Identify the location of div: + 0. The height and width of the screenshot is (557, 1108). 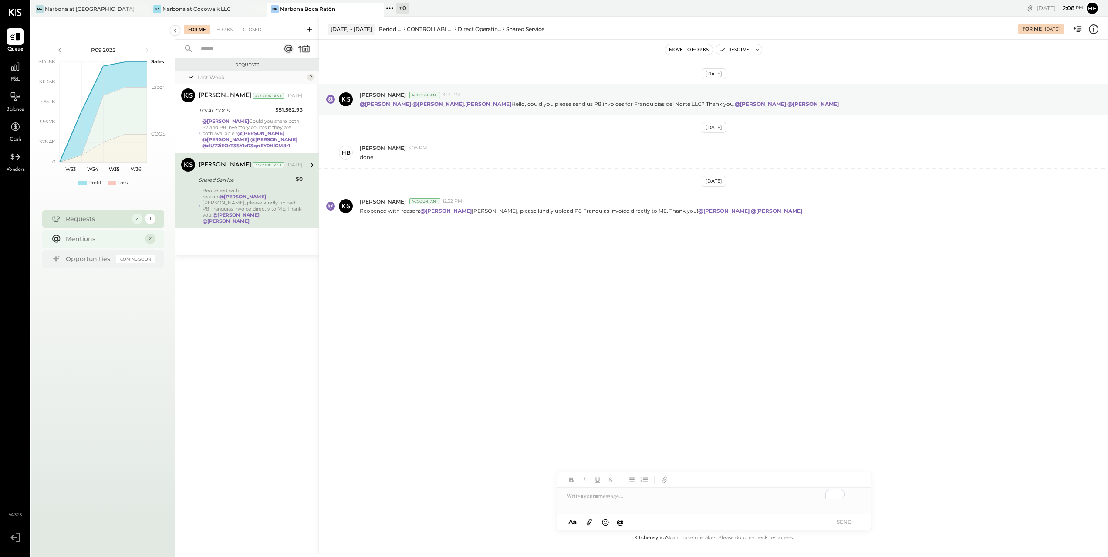
(403, 8).